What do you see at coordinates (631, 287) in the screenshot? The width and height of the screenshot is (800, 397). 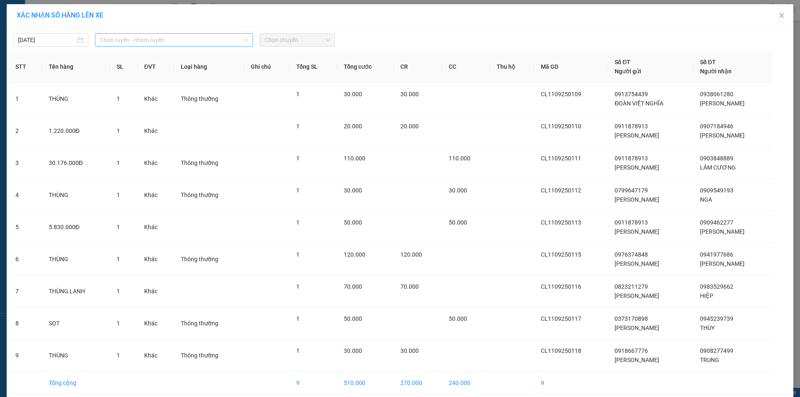 I see `span: 0823211279` at bounding box center [631, 287].